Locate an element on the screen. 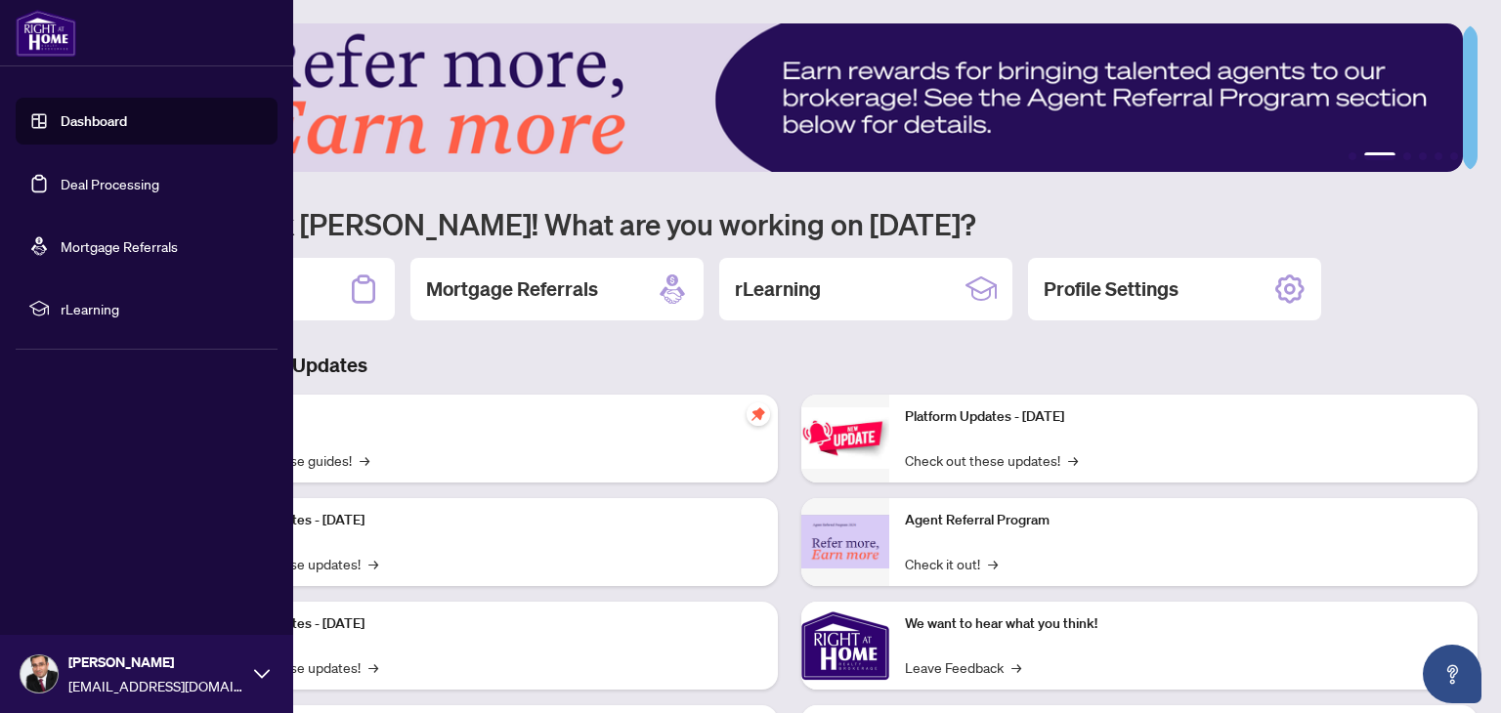 Image resolution: width=1501 pixels, height=713 pixels. a: Dashboard is located at coordinates (94, 121).